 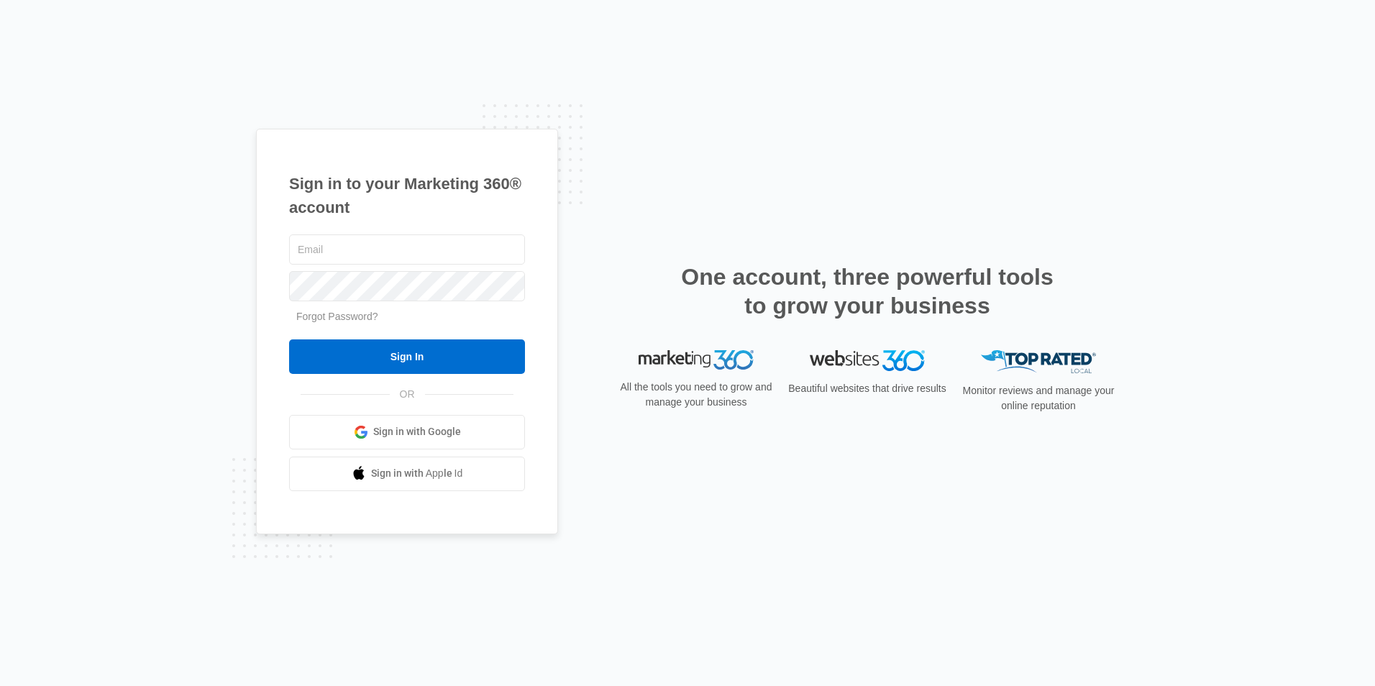 I want to click on input: Email, so click(x=407, y=250).